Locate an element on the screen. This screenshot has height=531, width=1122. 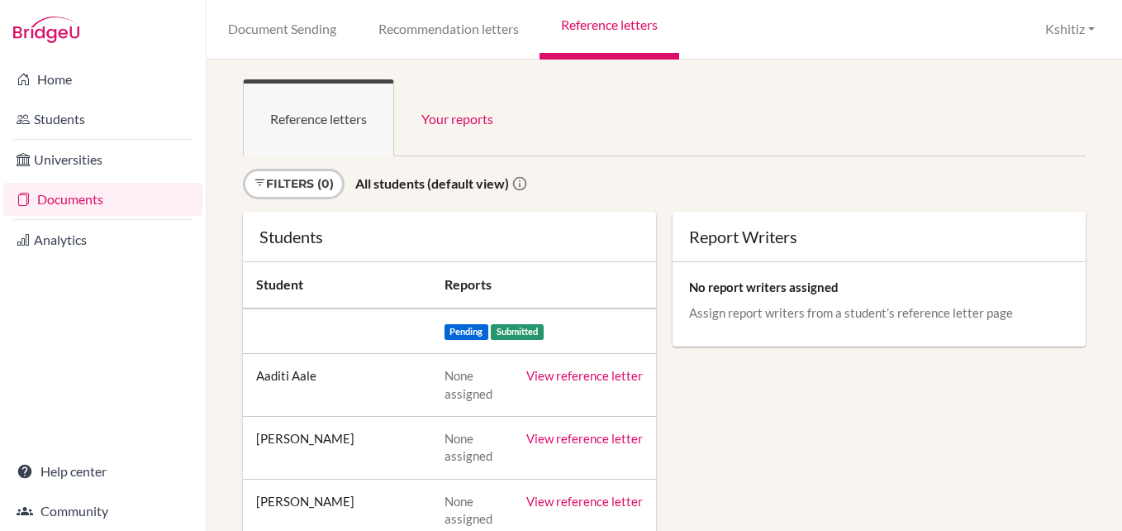
a: Help center is located at coordinates (102, 471).